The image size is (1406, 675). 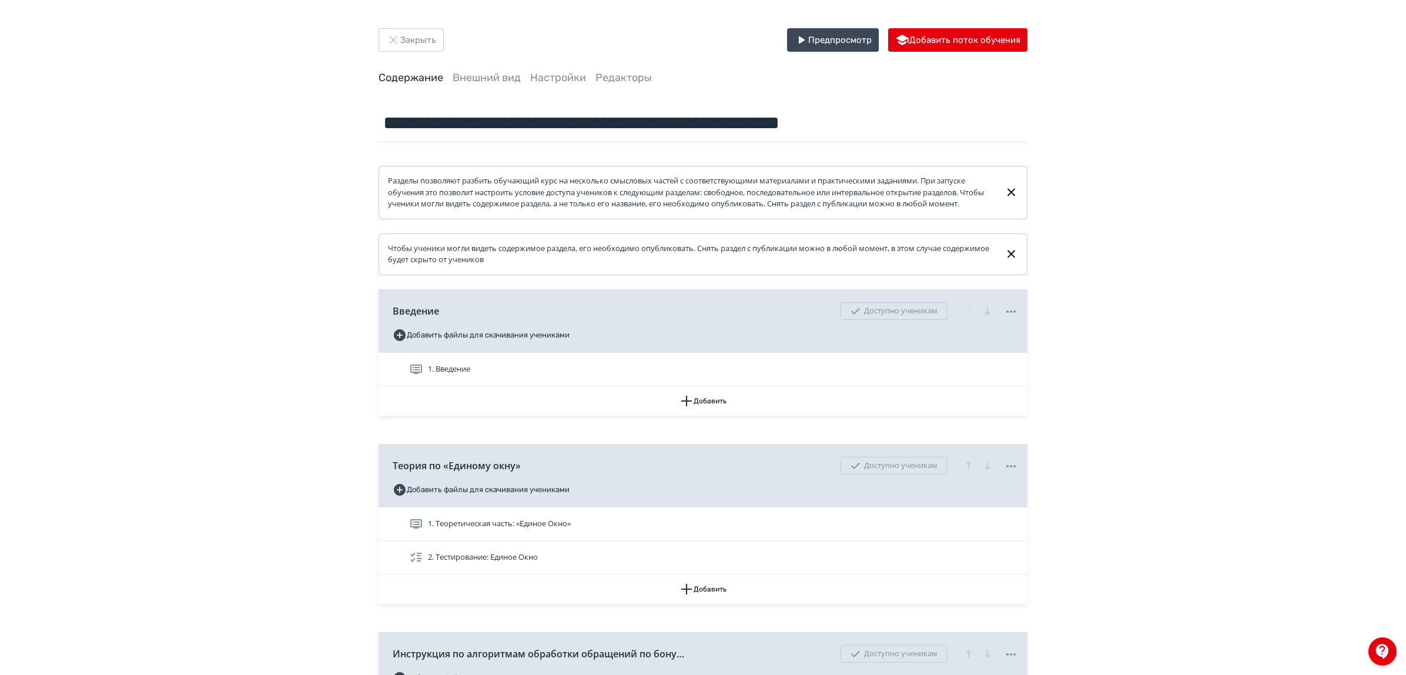 What do you see at coordinates (411, 40) in the screenshot?
I see `button: Закрыть` at bounding box center [411, 40].